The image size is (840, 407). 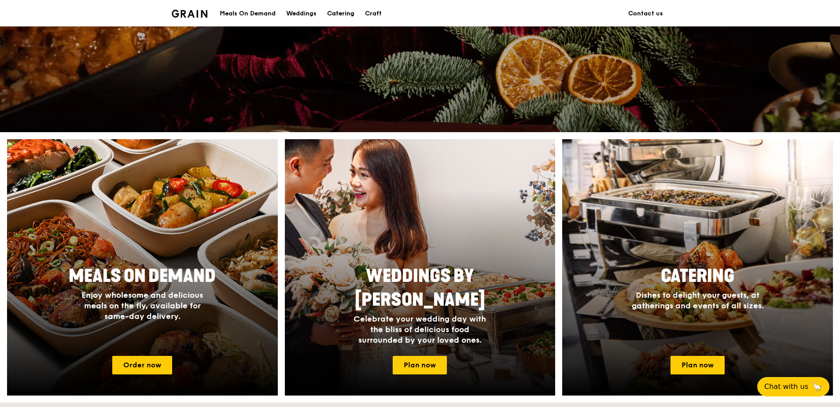 I want to click on span: Chat with us, so click(x=787, y=387).